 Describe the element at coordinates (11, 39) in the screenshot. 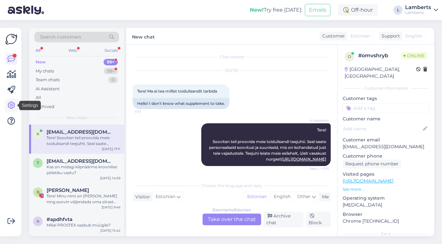

I see `img: Askly Logo` at that location.